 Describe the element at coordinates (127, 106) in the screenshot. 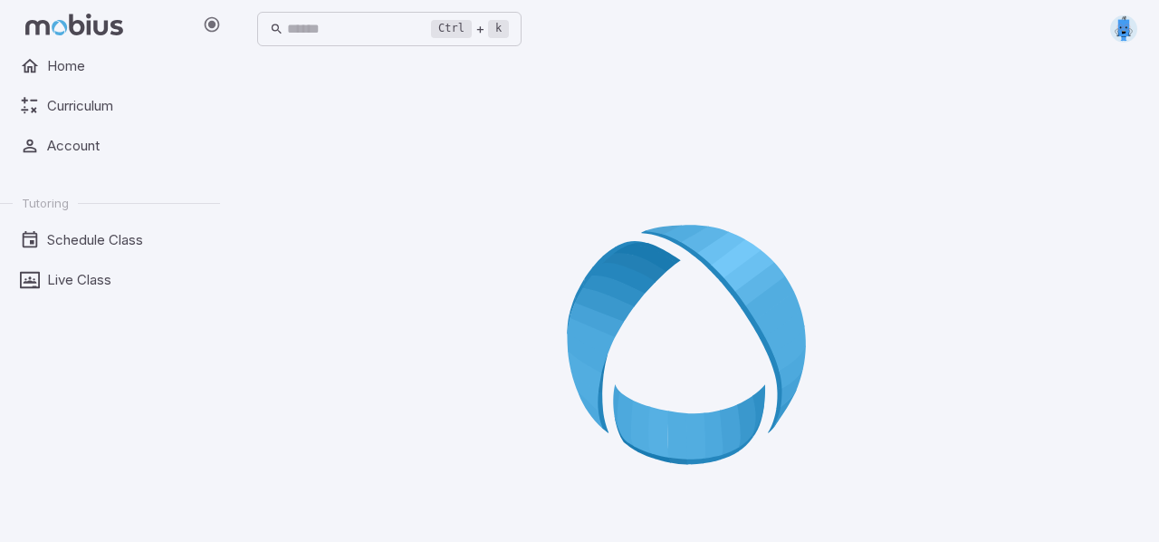

I see `span: Curriculum` at that location.